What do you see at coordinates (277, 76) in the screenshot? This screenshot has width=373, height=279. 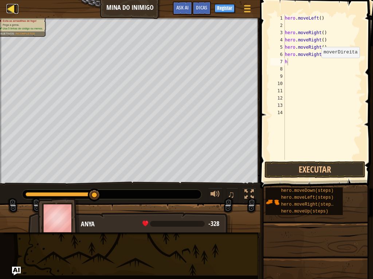 I see `div: 9` at bounding box center [277, 76].